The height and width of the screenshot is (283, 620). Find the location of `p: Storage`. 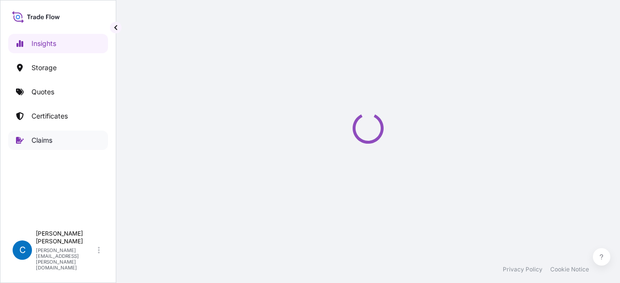

p: Storage is located at coordinates (44, 68).